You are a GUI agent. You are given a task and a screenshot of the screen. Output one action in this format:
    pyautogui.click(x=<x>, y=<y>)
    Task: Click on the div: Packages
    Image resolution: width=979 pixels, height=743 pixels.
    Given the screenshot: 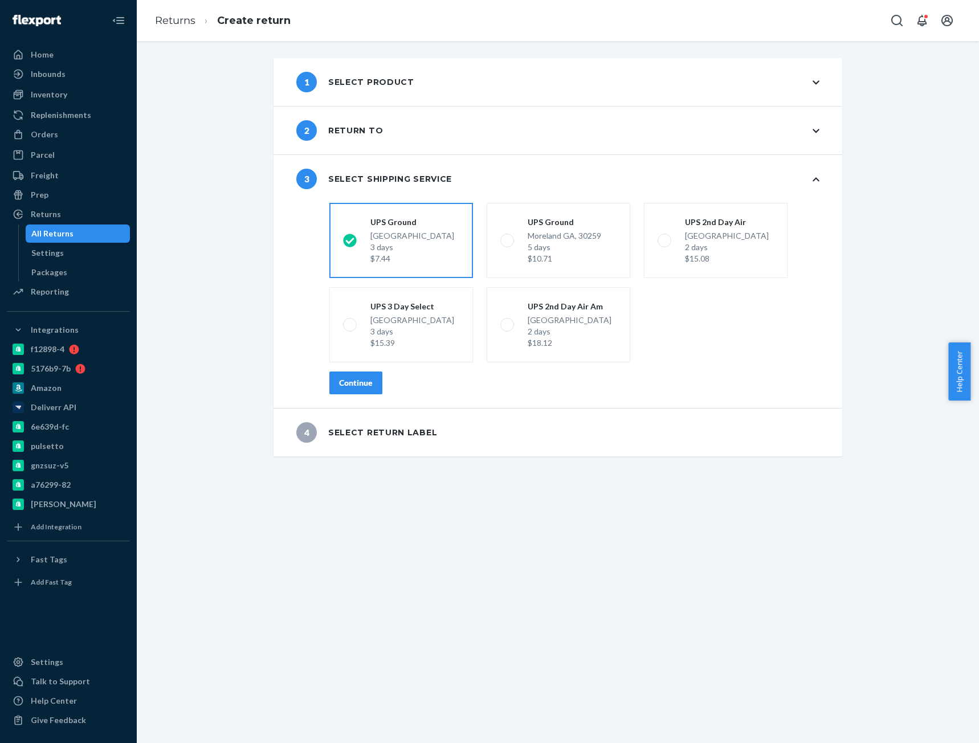 What is the action you would take?
    pyautogui.click(x=49, y=272)
    